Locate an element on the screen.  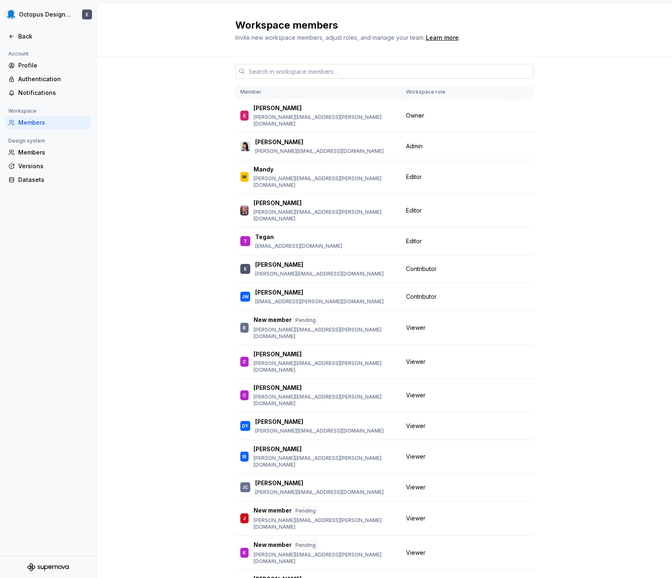
input: Search in workspace members... is located at coordinates (389, 71).